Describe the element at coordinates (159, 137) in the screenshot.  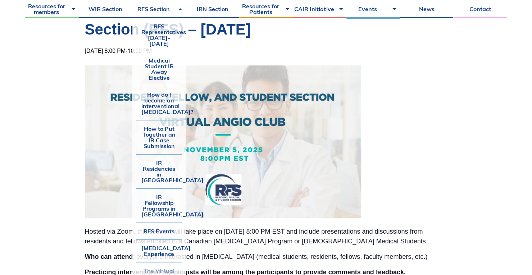
I see `a: How to Put Together an IR Case Submission` at that location.